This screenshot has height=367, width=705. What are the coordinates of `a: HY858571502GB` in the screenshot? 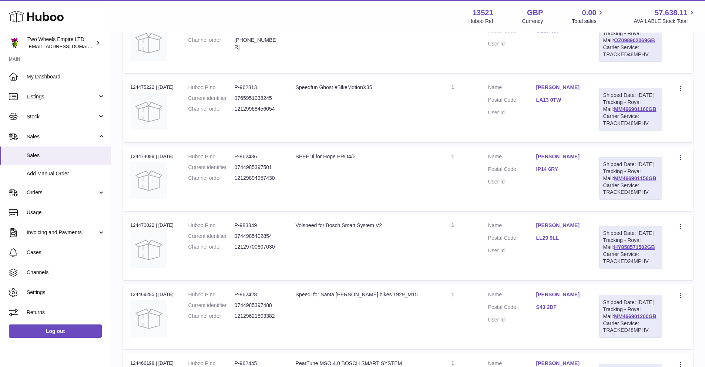 It's located at (634, 247).